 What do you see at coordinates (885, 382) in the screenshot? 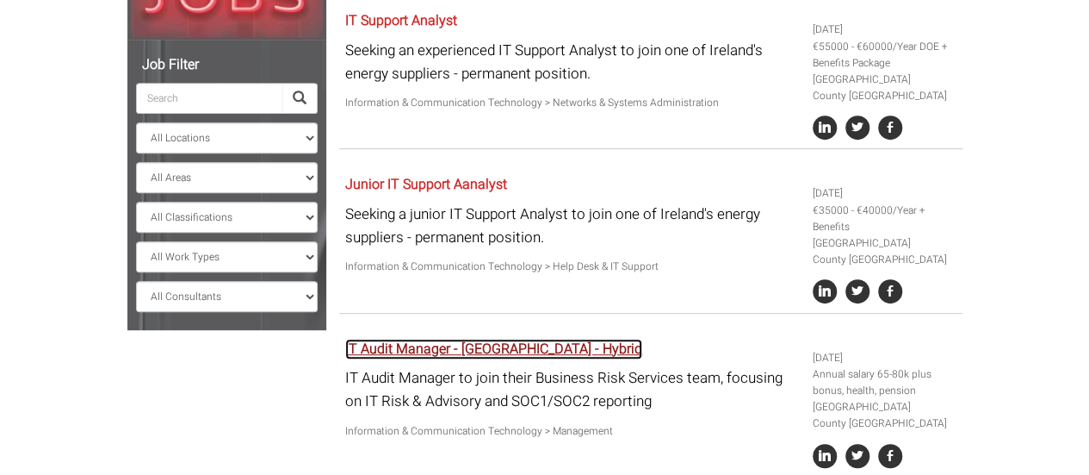
I see `li: Annual salary 65-80k plus bonus, health, pension` at bounding box center [885, 382].